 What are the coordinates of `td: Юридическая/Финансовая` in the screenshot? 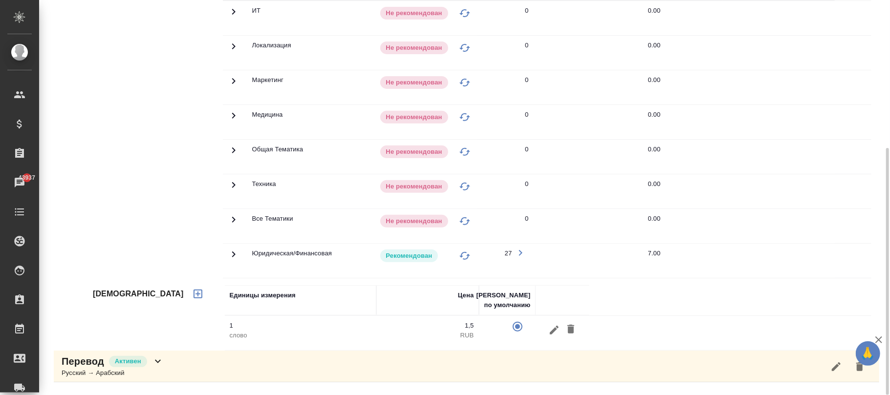 It's located at (311, 261).